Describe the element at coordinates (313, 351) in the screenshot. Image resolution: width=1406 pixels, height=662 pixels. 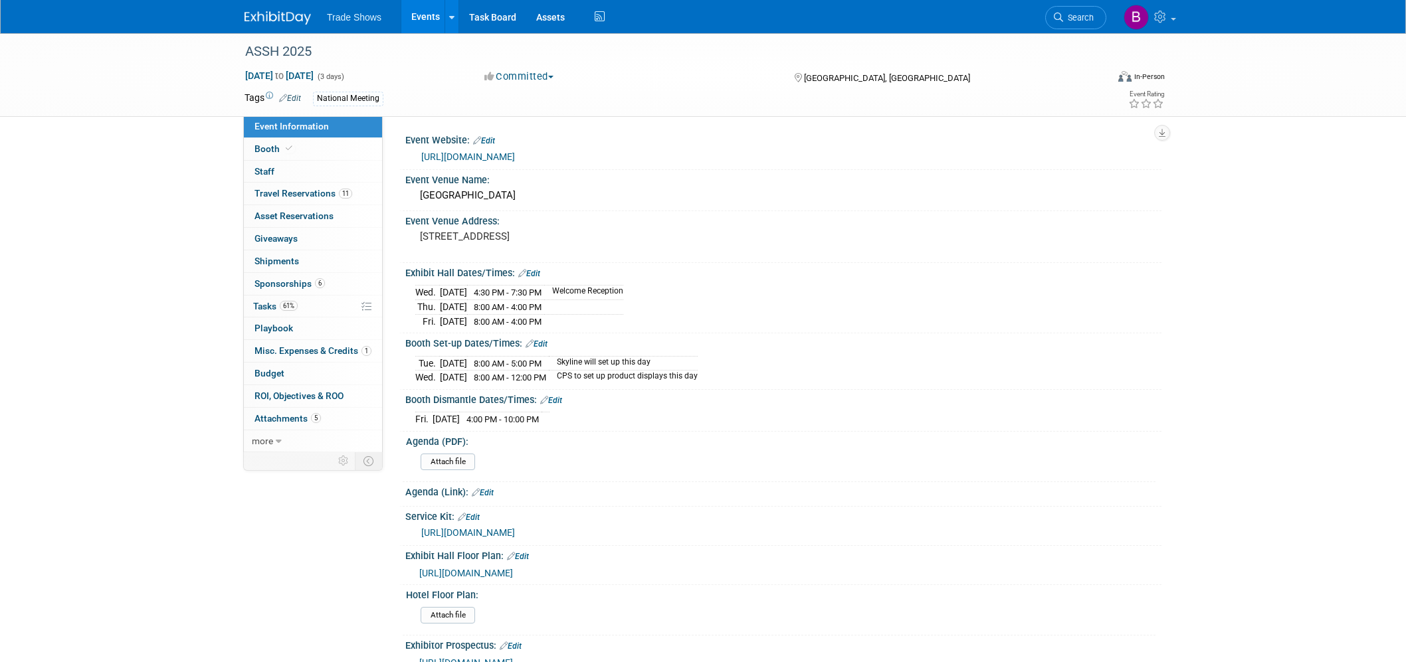
I see `a: Misc. Expenses & Credits1` at that location.